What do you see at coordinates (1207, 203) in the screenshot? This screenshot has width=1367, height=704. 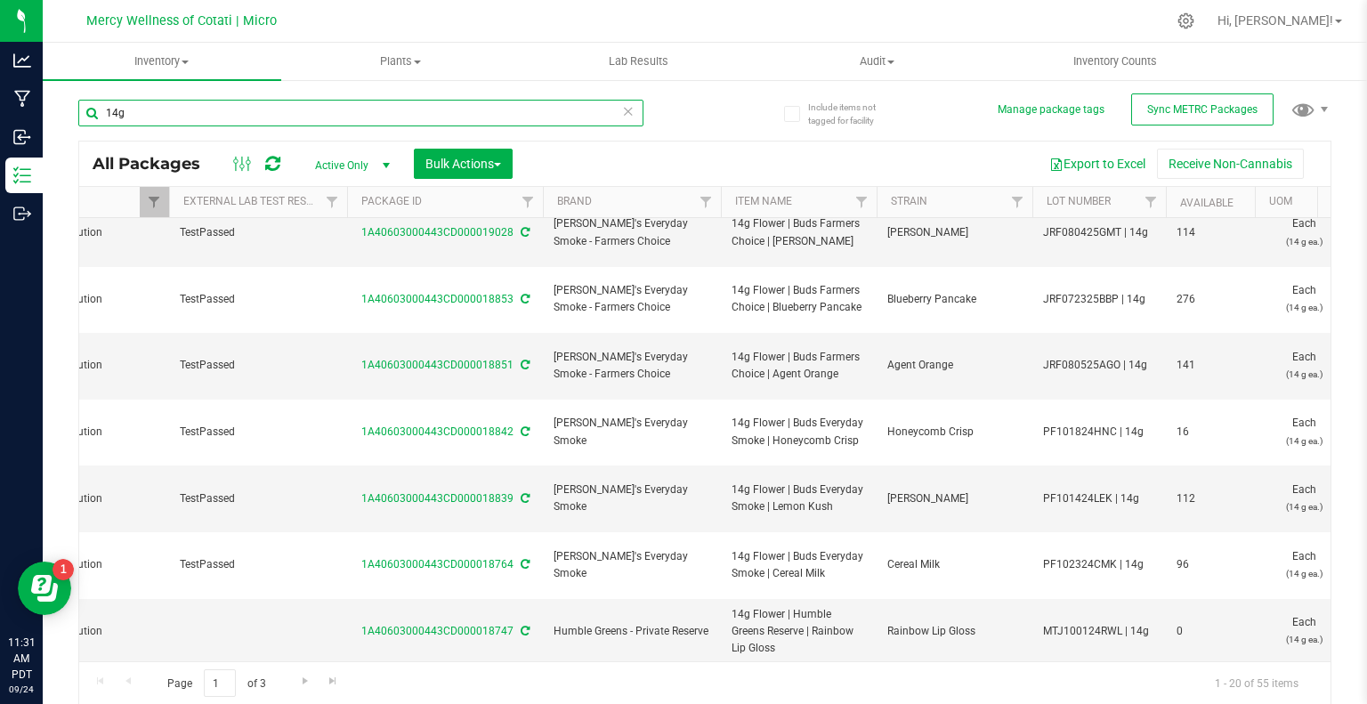 I see `a: Available` at bounding box center [1207, 203].